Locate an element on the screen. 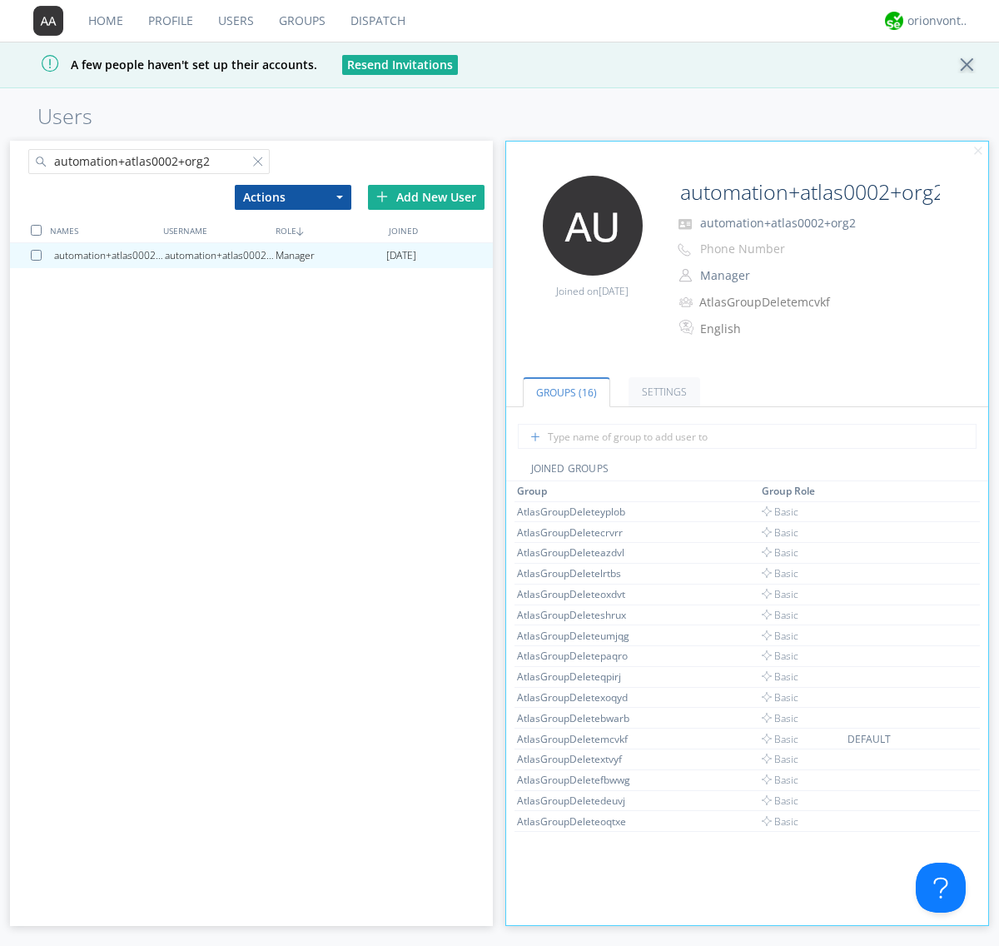 Image resolution: width=999 pixels, height=946 pixels. img: 29d36aed6fa347d5a1537e7736e6aa13 is located at coordinates (894, 21).